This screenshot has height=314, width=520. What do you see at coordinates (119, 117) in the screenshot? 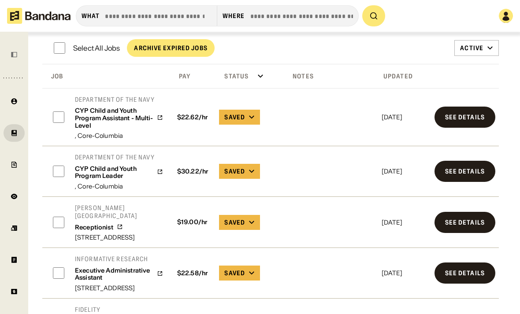
I see `a: Department of the NavyCYP Child and Youth Program Assistant - Multi-Level, Core-Columbia` at bounding box center [119, 117].